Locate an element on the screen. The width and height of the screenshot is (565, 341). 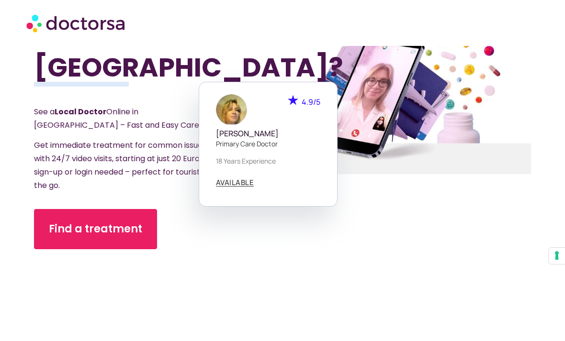
button: Your consent preferences for tracking technologies is located at coordinates (557, 256).